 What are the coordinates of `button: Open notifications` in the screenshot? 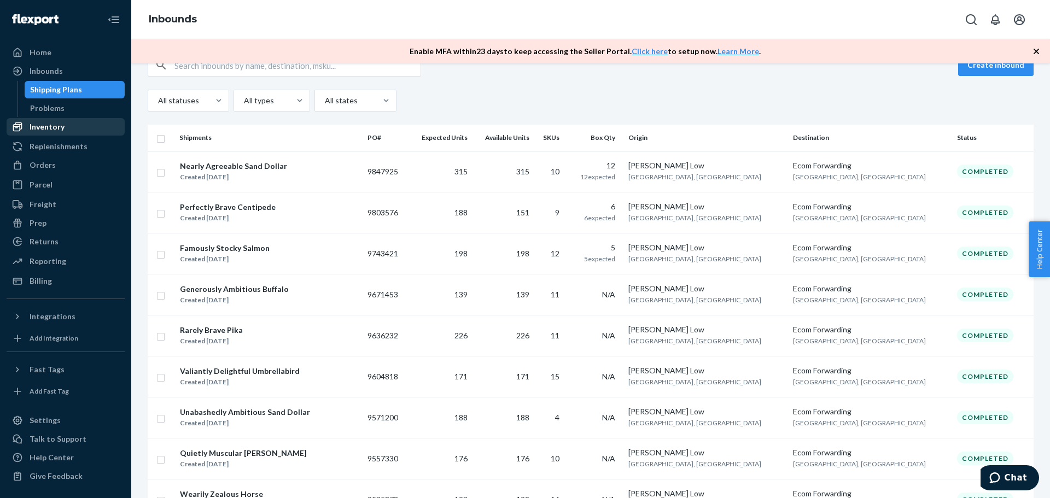 It's located at (995, 20).